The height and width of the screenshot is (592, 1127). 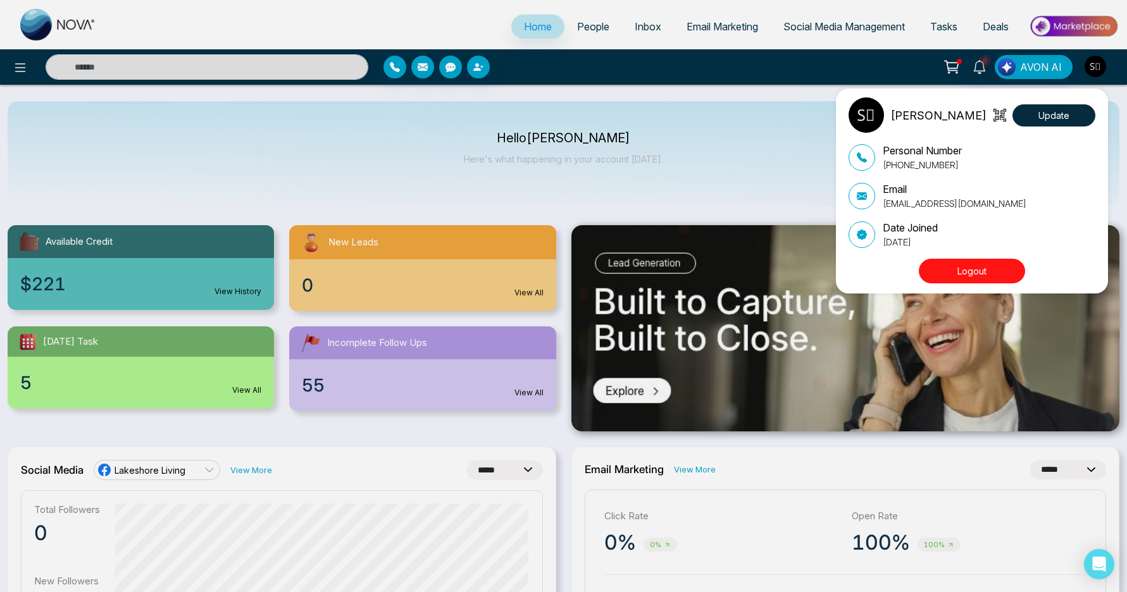 What do you see at coordinates (972, 271) in the screenshot?
I see `button: Logout` at bounding box center [972, 271].